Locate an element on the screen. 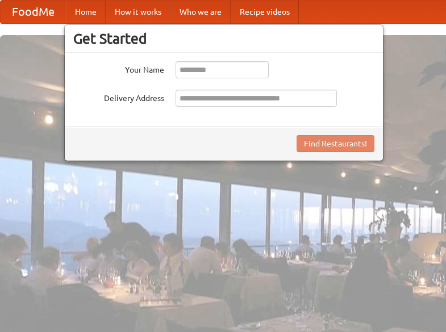 This screenshot has width=446, height=332. a: FoodMe is located at coordinates (33, 12).